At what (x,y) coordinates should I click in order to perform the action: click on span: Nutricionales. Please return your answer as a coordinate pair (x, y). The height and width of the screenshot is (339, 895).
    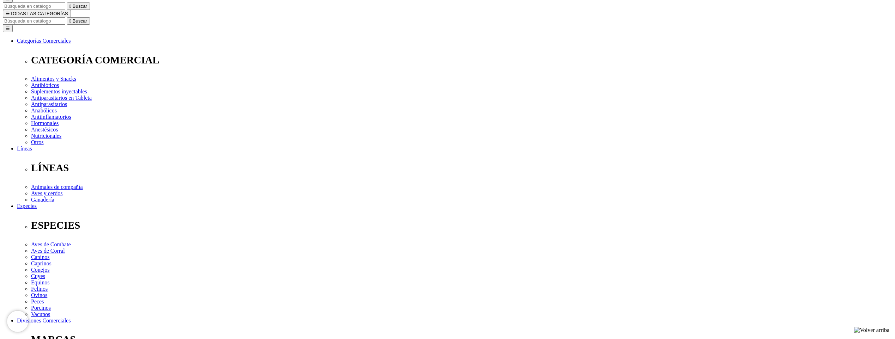
    Looking at the image, I should click on (46, 136).